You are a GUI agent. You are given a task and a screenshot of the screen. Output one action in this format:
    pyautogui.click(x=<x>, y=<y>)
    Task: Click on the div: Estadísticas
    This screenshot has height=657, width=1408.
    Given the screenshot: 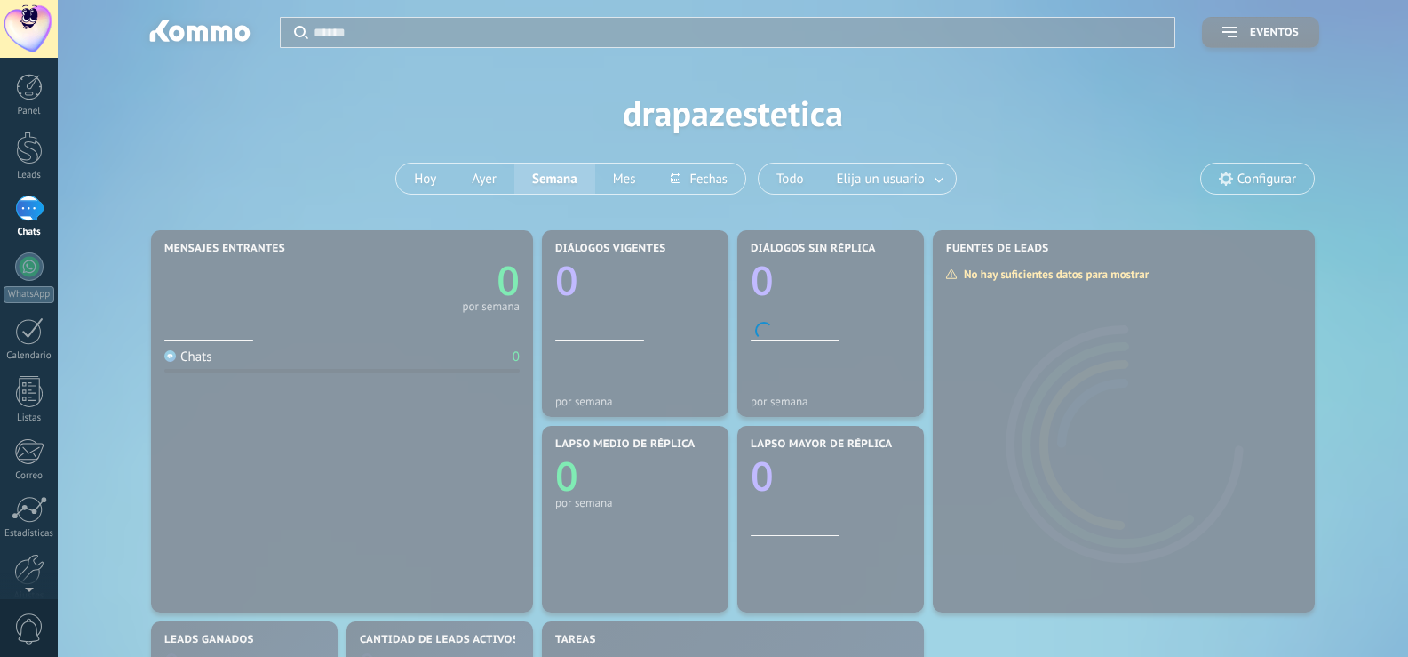 What is the action you would take?
    pyautogui.click(x=29, y=533)
    